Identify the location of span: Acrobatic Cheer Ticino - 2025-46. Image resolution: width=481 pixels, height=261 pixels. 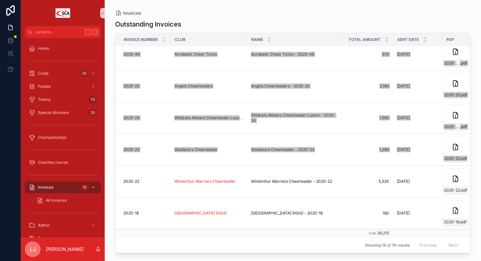
(282, 54).